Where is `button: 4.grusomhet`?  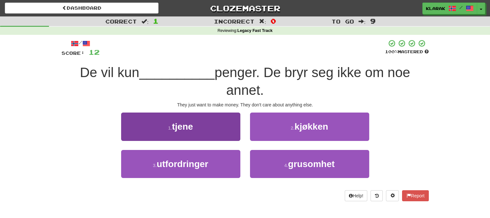 button: 4.grusomhet is located at coordinates (310, 164).